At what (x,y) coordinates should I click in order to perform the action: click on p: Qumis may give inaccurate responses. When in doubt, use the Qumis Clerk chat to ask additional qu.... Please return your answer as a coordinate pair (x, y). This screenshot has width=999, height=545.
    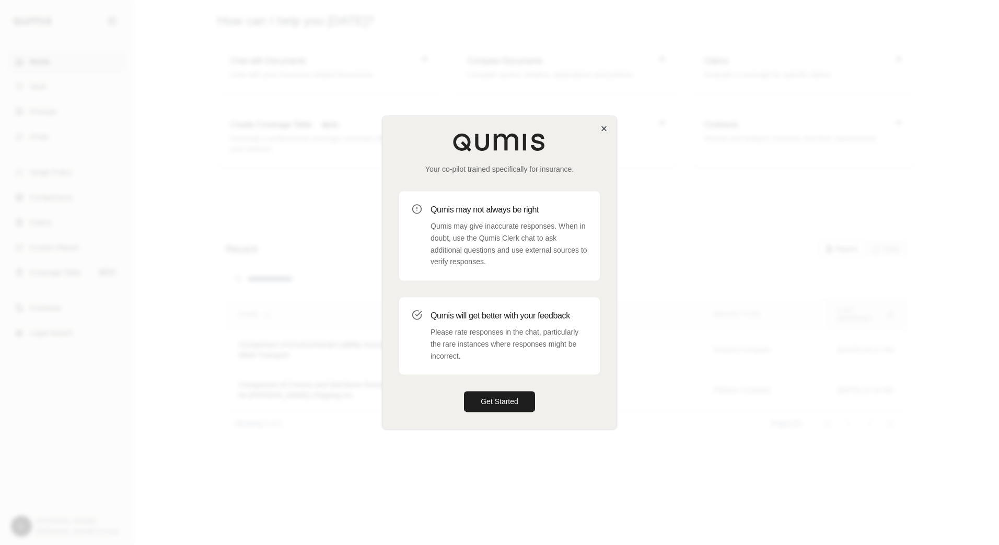
    Looking at the image, I should click on (509, 244).